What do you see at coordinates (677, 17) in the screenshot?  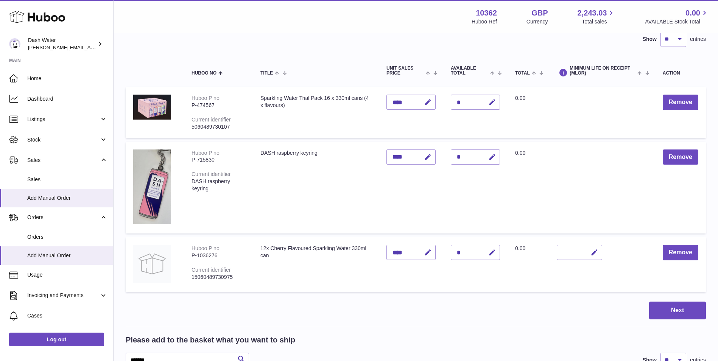 I see `a: 0.00 AVAILABLE Stock Total` at bounding box center [677, 17].